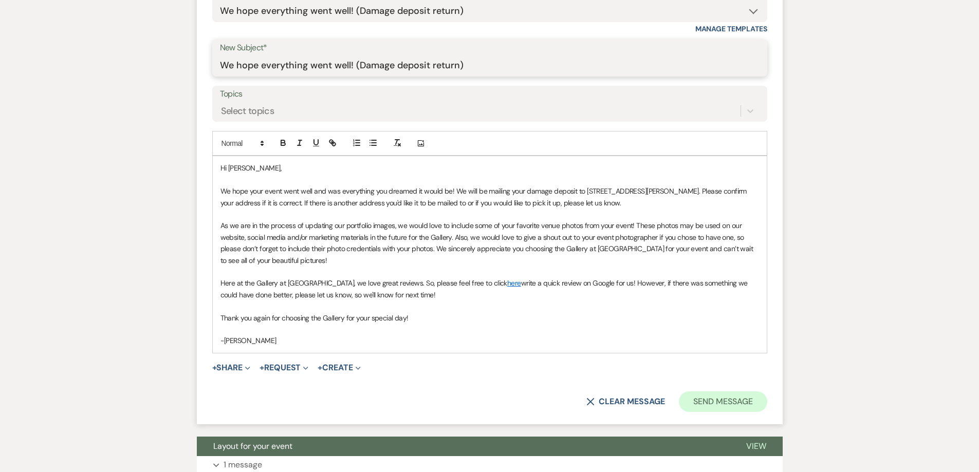  Describe the element at coordinates (339, 368) in the screenshot. I see `button: Create` at that location.